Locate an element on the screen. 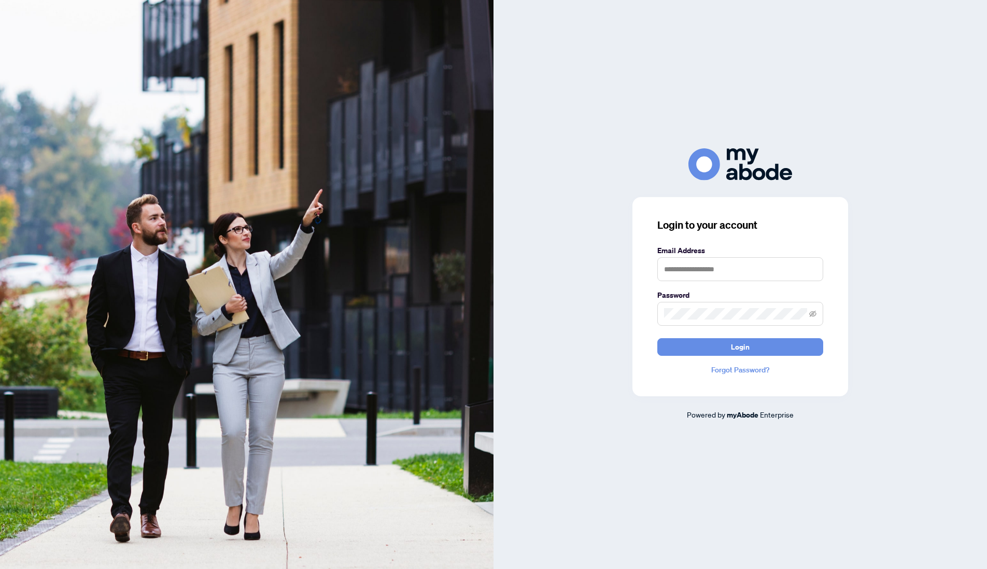 This screenshot has width=987, height=569. h3: Login to your account is located at coordinates (740, 225).